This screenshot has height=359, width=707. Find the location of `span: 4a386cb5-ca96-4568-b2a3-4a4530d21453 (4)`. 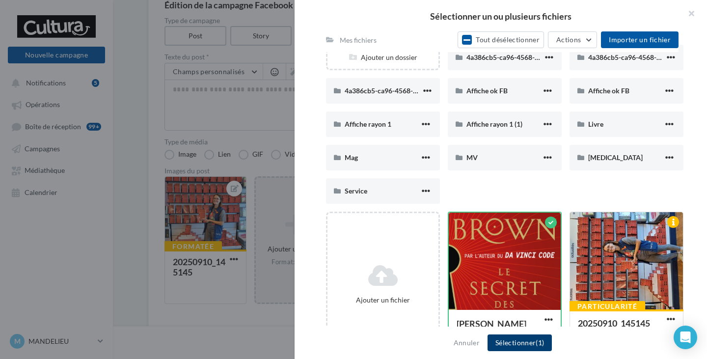

span: 4a386cb5-ca96-4568-b2a3-4a4530d21453 (4) is located at coordinates (416, 90).